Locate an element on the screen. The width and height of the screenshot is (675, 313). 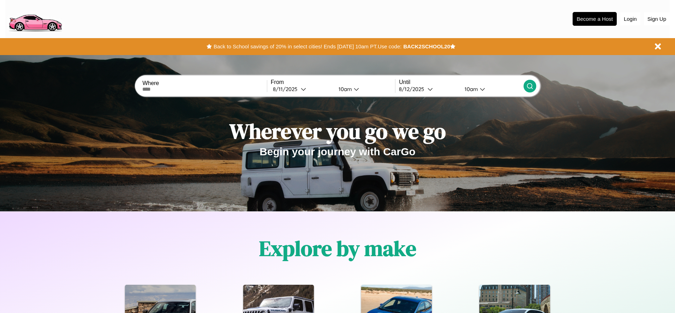
img: logo is located at coordinates (35, 18).